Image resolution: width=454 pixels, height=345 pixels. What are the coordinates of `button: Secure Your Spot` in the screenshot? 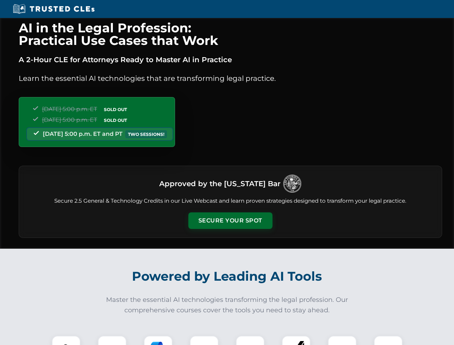 It's located at (230, 221).